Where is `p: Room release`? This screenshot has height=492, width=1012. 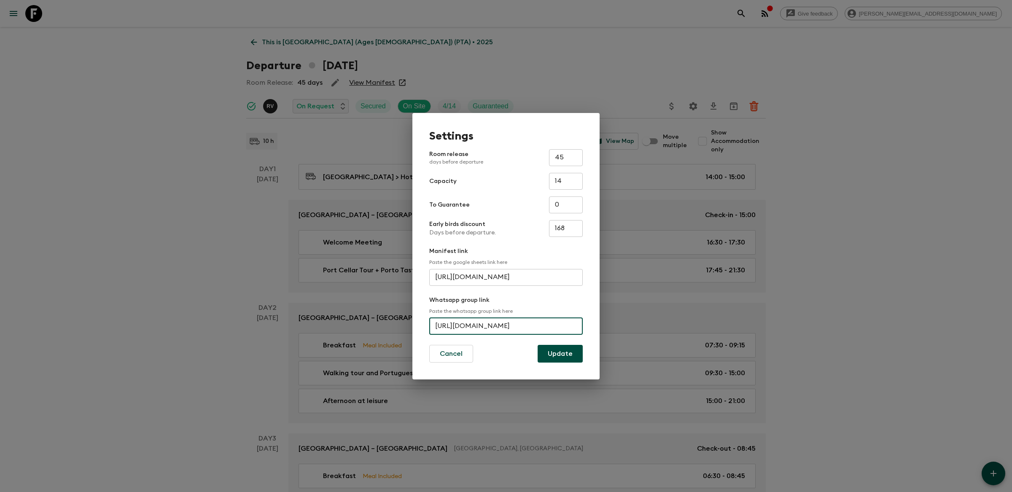 p: Room release is located at coordinates (456, 158).